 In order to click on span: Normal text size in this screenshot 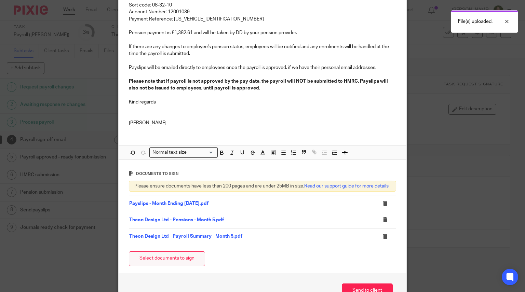, I will do `click(169, 152)`.